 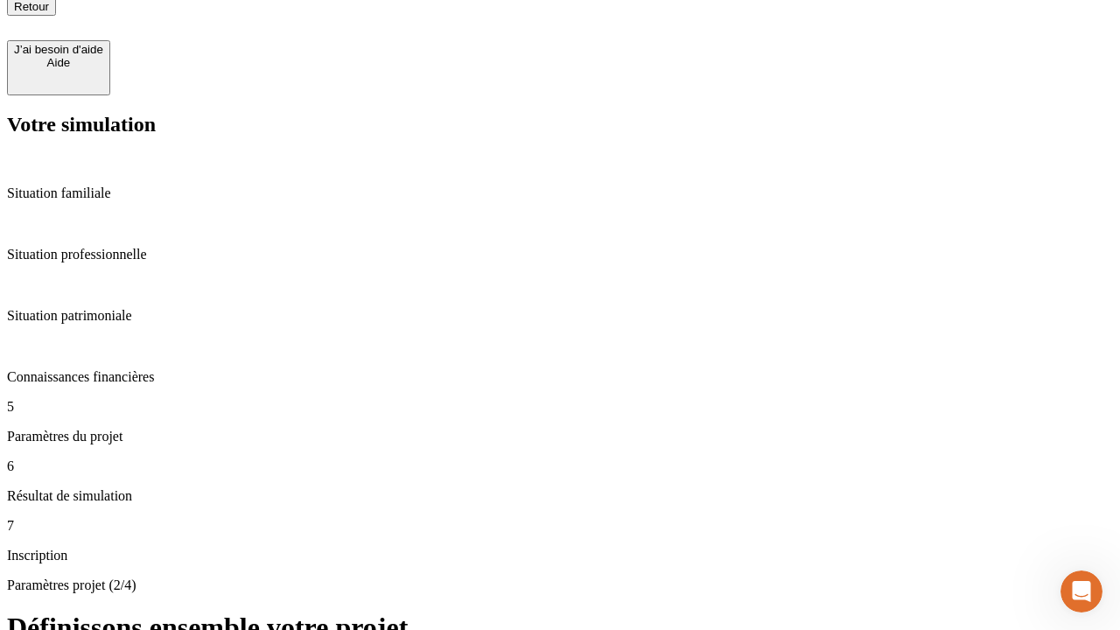 What do you see at coordinates (560, 496) in the screenshot?
I see `p: Résultat de simulation` at bounding box center [560, 496].